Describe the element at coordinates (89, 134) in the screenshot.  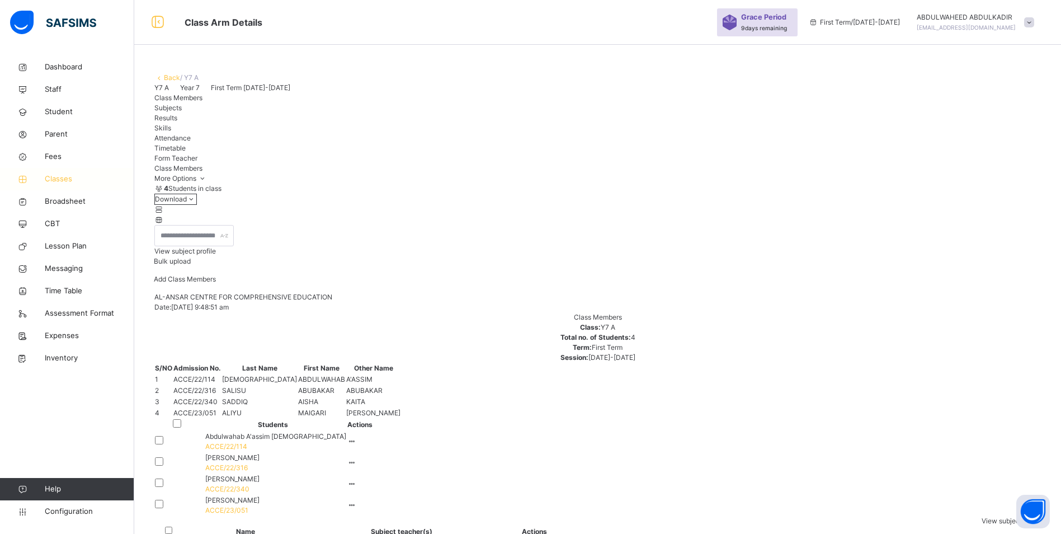
I see `span: Parent` at that location.